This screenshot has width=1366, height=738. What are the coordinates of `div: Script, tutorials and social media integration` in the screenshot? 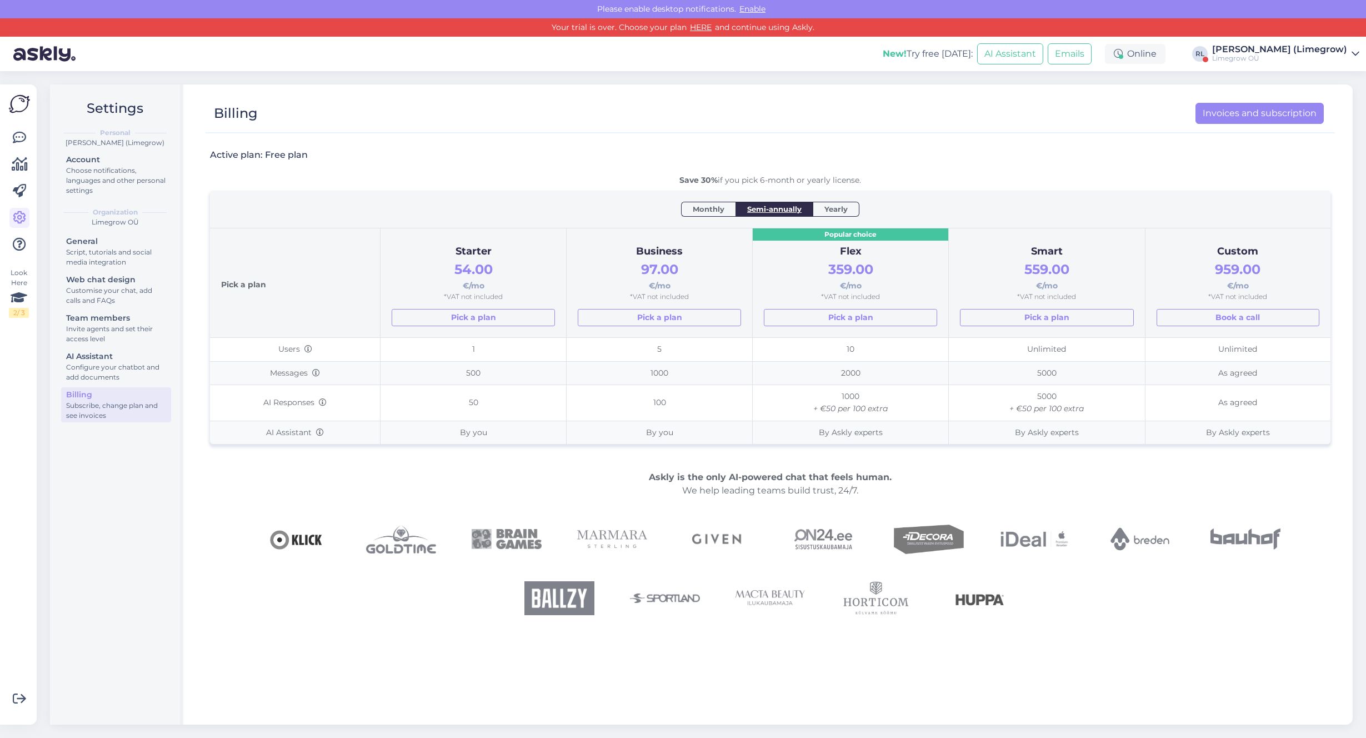 It's located at (116, 257).